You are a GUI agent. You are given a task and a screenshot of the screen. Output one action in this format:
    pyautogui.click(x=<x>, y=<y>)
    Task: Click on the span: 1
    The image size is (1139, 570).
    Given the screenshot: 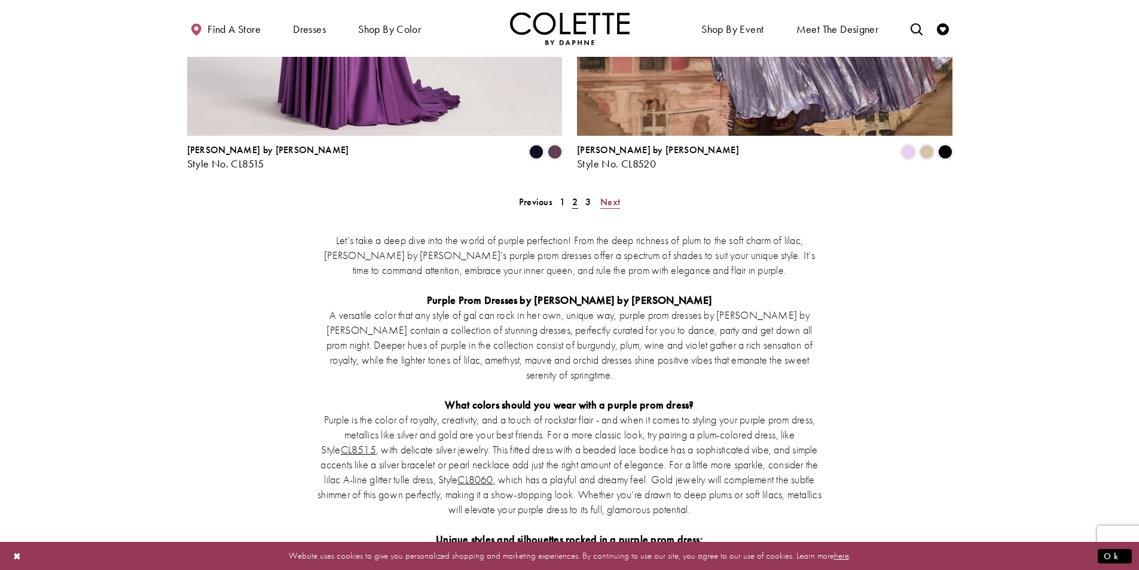 What is the action you would take?
    pyautogui.click(x=562, y=201)
    